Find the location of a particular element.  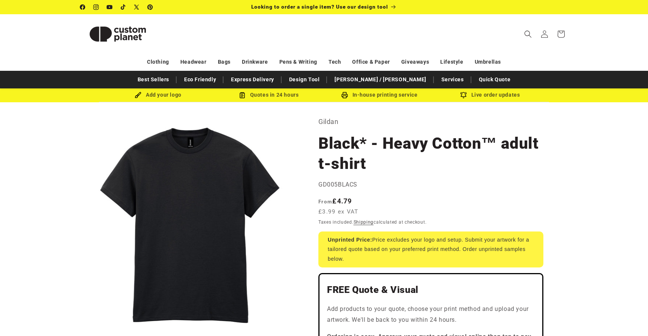

span: GD005BLACS is located at coordinates (338, 185).